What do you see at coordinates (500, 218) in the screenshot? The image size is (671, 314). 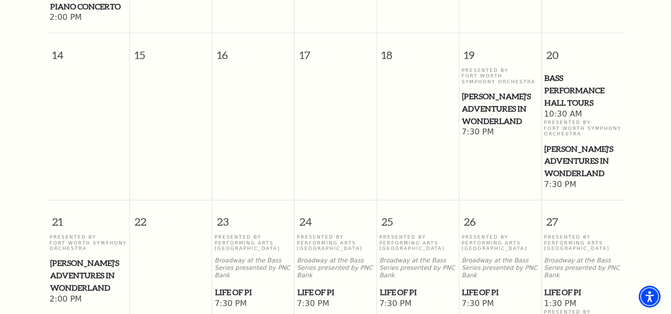 I see `span: 26` at bounding box center [500, 218].